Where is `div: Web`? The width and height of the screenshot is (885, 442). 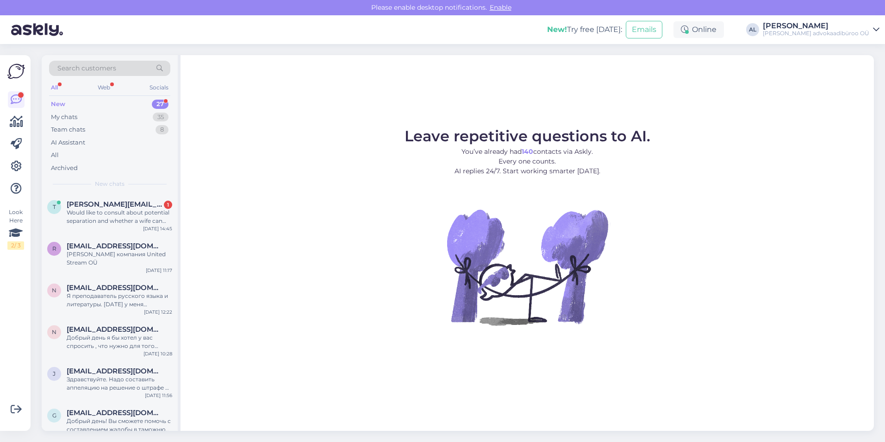
div: Web is located at coordinates (104, 87).